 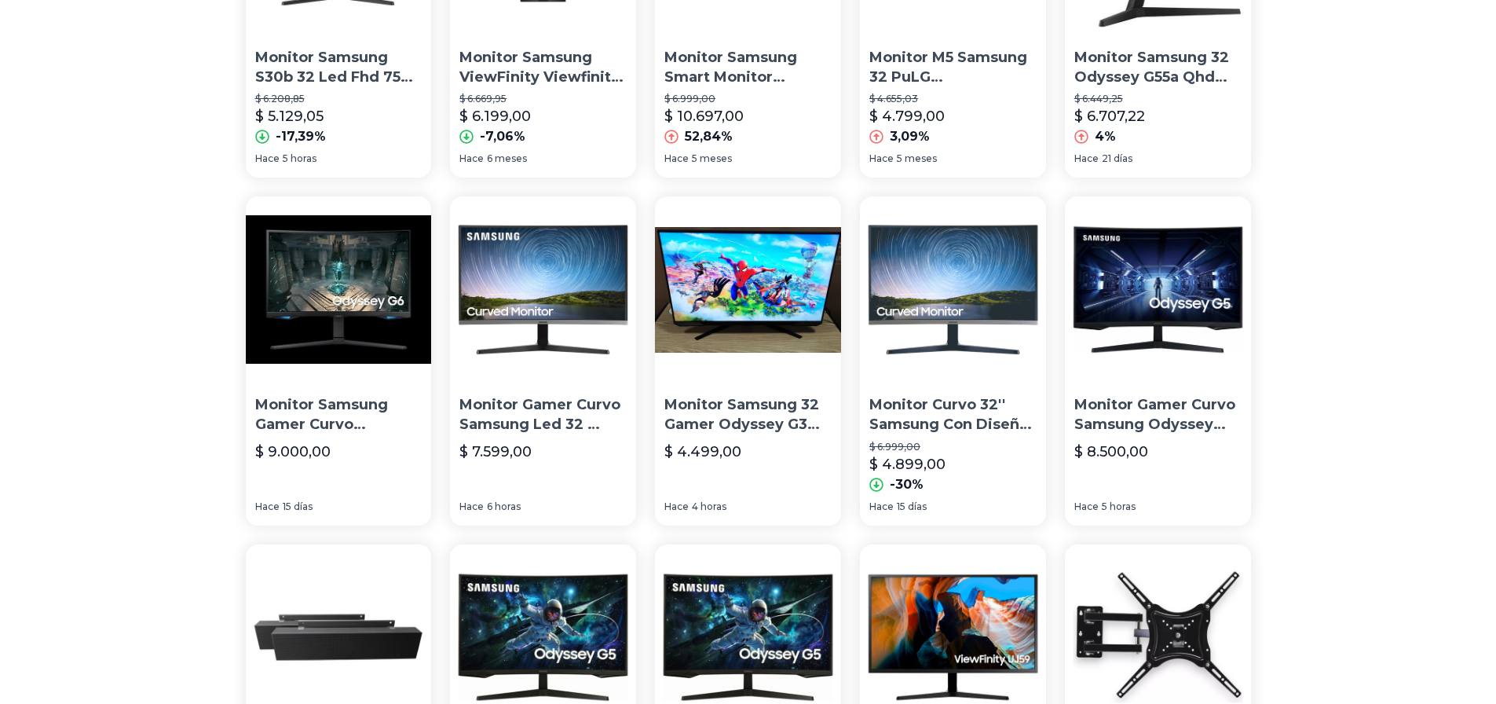 I want to click on a: Monitor Samsung Gamer Curvo Odyssey G6 32 Qhd 240hz 1msMonitor Samsung Gamer Curvo Odyssey G6 32 ..., so click(x=339, y=361).